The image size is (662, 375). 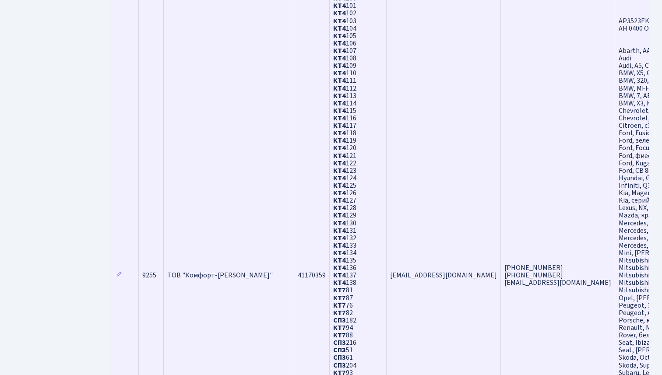 What do you see at coordinates (312, 276) in the screenshot?
I see `span: 41170359` at bounding box center [312, 276].